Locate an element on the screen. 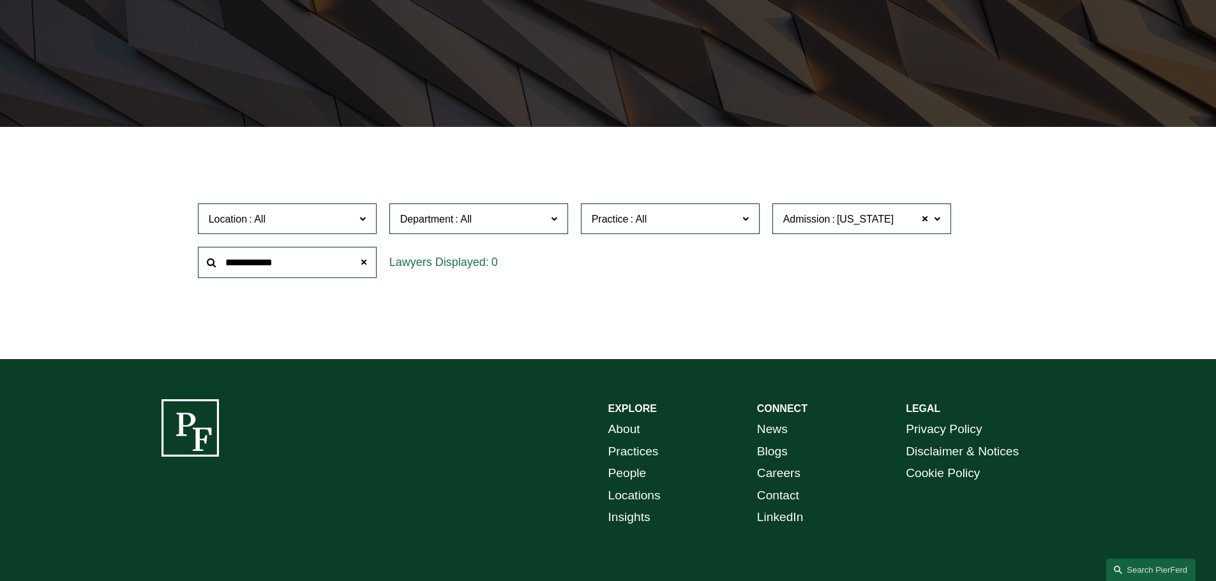  a: Blogs is located at coordinates (772, 452).